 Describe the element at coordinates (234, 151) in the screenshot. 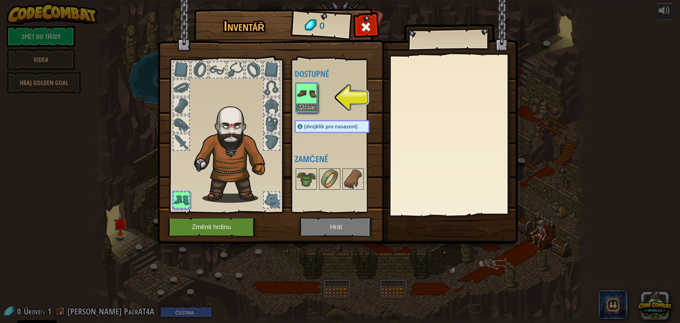

I see `img: goliath_hair.png` at that location.